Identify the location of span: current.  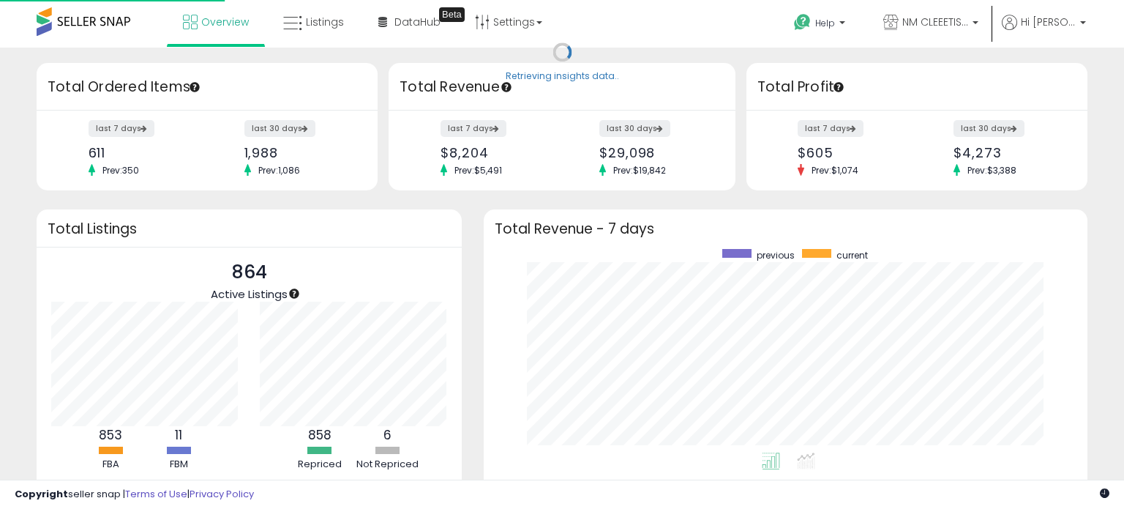
(852, 255).